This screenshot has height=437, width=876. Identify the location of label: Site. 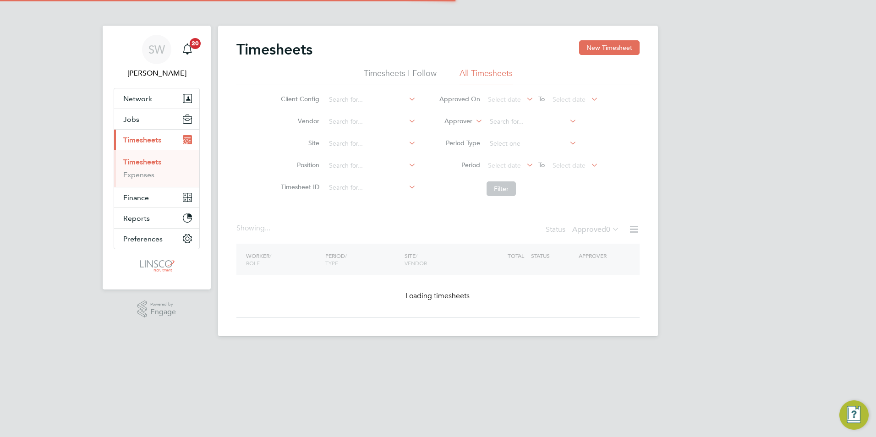
(299, 143).